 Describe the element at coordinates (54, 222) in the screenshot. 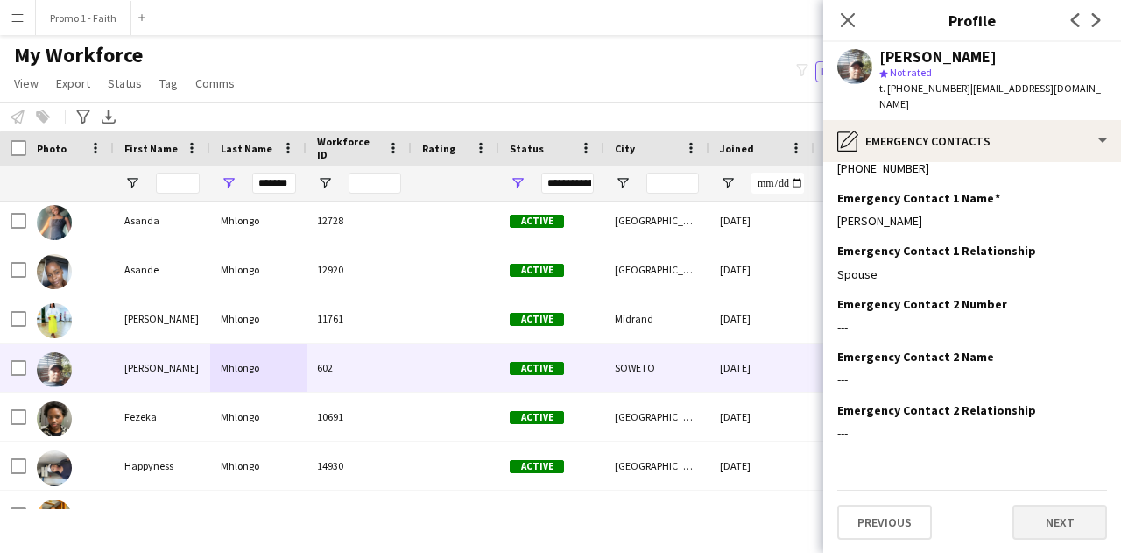

I see `img: Asanda Mhlongo` at that location.